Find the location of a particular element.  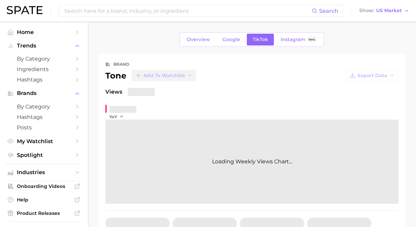

a: Home is located at coordinates (44, 32).